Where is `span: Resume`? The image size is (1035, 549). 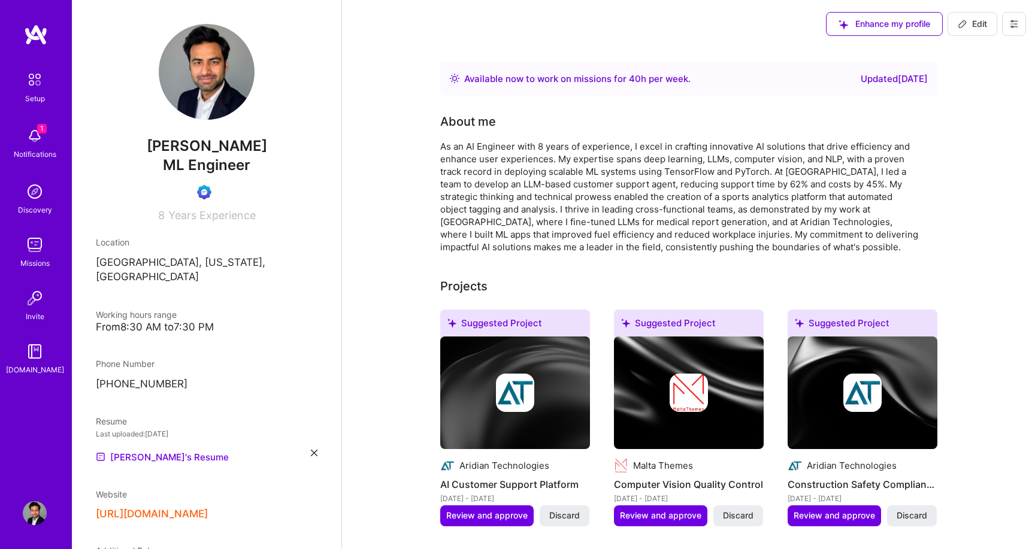
span: Resume is located at coordinates (111, 421).